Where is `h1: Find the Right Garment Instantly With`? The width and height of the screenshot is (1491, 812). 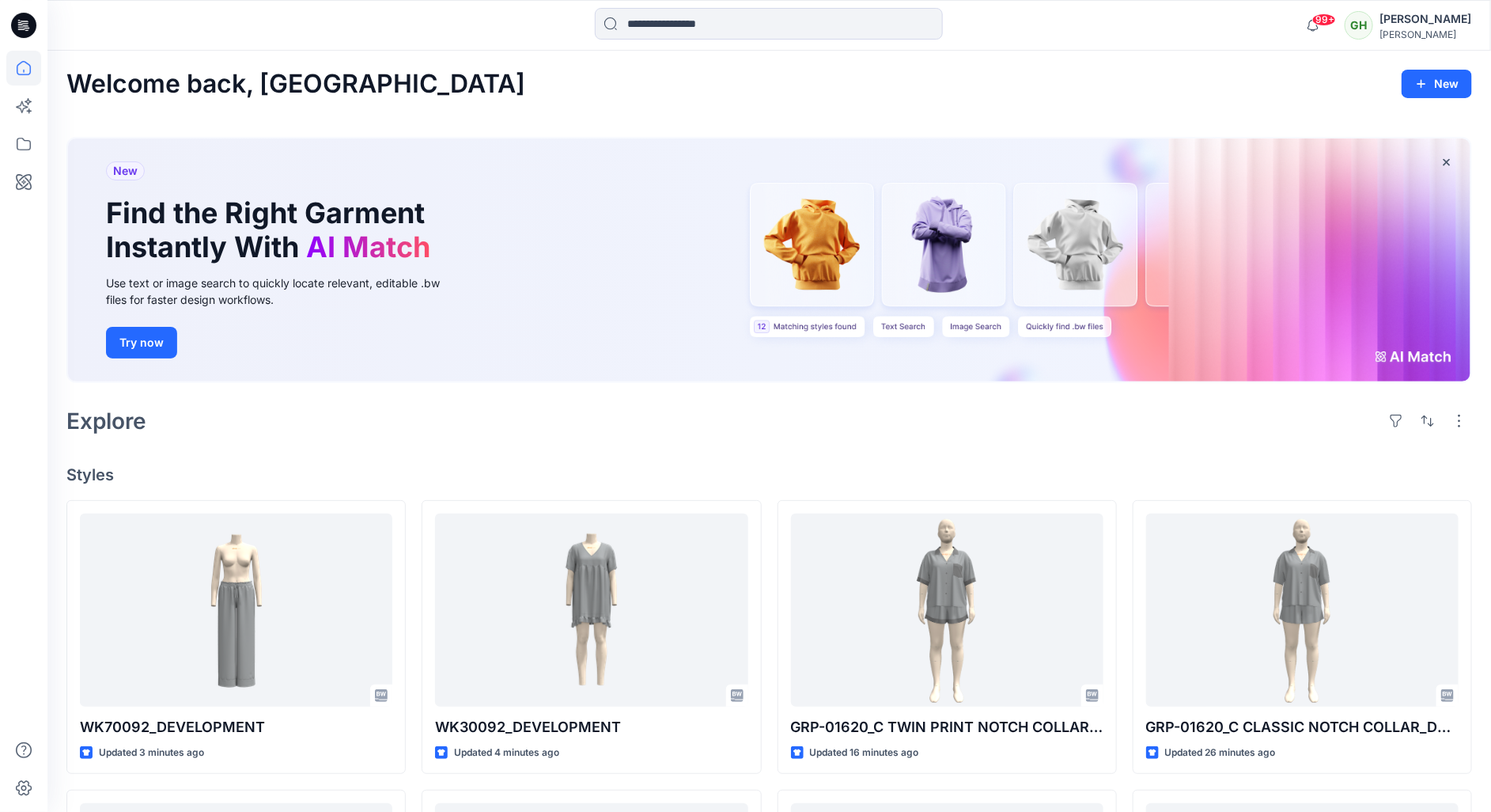
h1: Find the Right Garment Instantly With is located at coordinates (272, 231).